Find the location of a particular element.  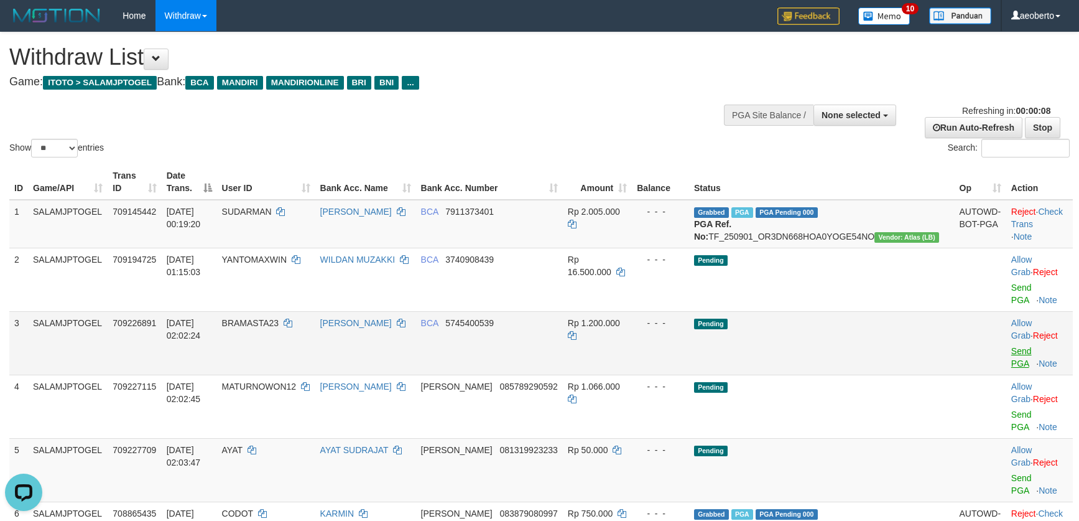

span: Copy 5745400539 to clipboard is located at coordinates (470, 323).